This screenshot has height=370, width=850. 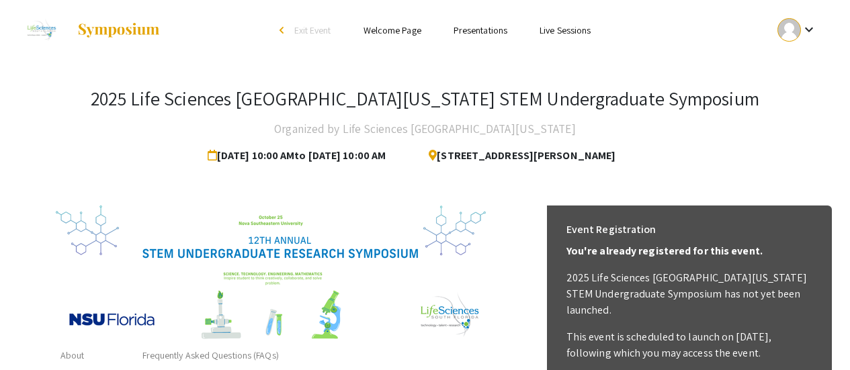 What do you see at coordinates (690, 251) in the screenshot?
I see `p: You're already registered for this event.` at bounding box center [690, 251].